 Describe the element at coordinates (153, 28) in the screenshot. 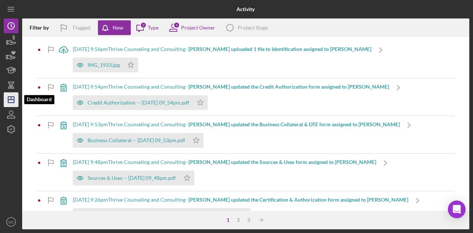

I see `div: Type` at that location.